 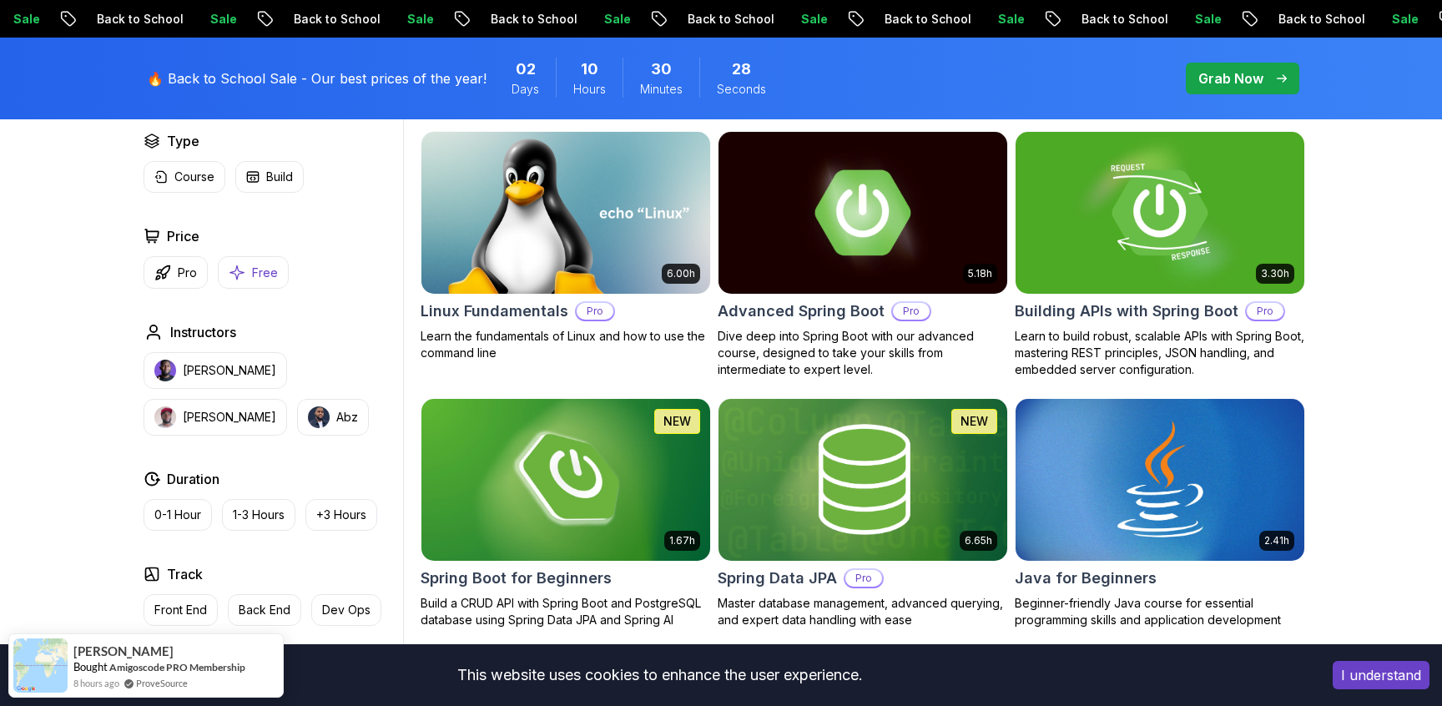 What do you see at coordinates (526, 69) in the screenshot?
I see `span: 2 Days` at bounding box center [526, 69].